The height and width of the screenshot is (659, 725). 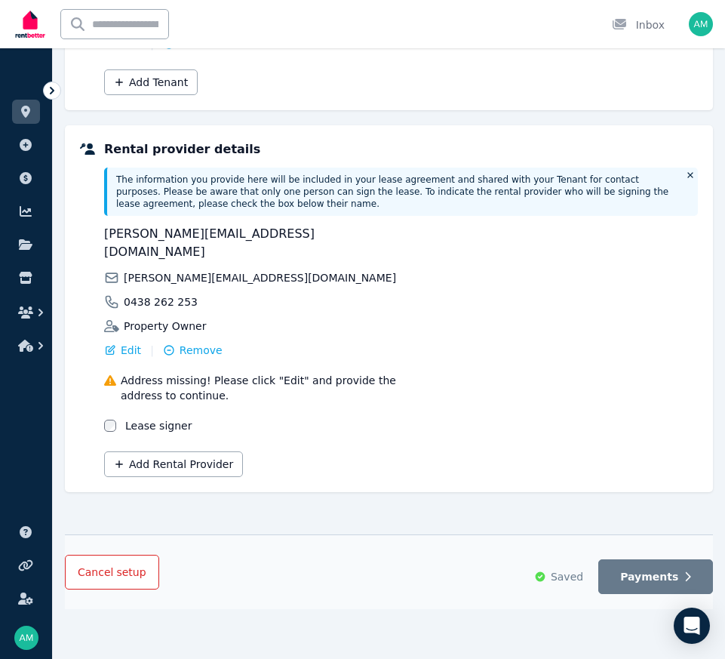 What do you see at coordinates (131, 572) in the screenshot?
I see `span: setup` at bounding box center [131, 572].